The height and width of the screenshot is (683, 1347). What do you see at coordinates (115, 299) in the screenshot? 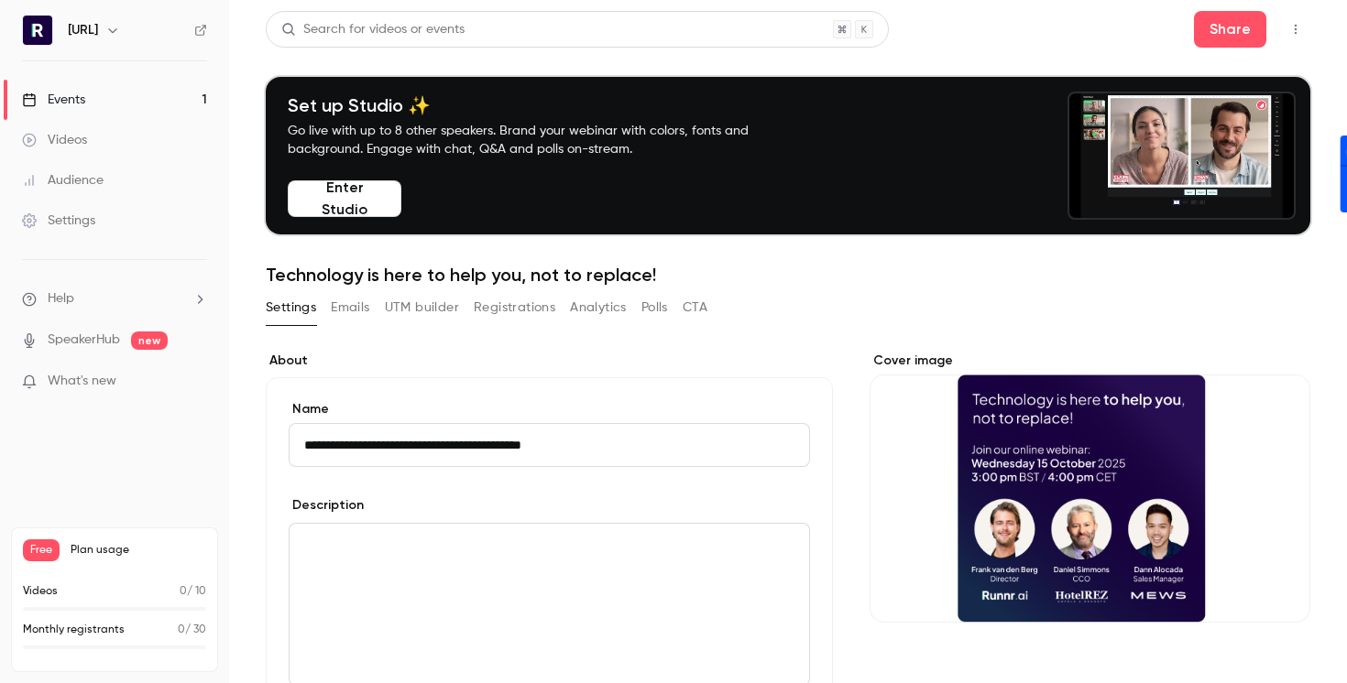
I see `li: help-dropdown-opener` at bounding box center [115, 299].